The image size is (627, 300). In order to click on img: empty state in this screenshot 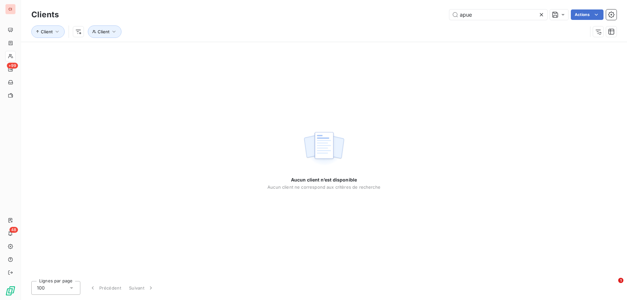, I will do `click(324, 149)`.